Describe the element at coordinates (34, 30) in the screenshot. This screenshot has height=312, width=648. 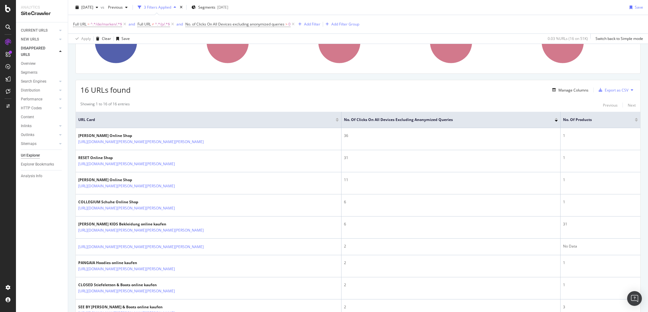
I see `div: CURRENT URLS` at that location.